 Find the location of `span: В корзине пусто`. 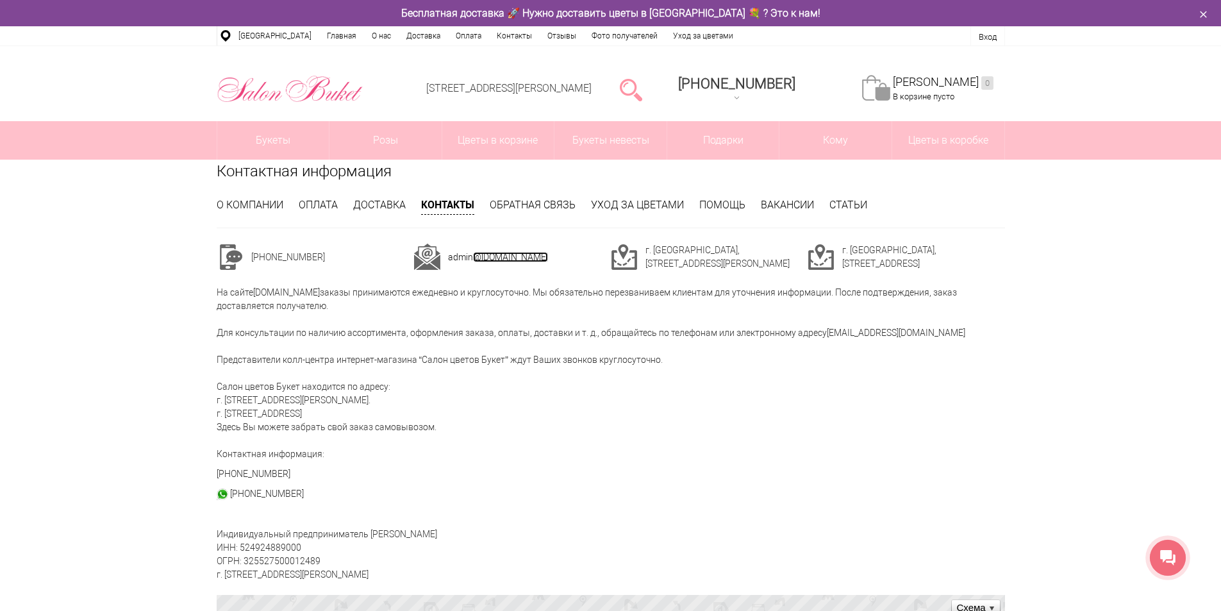

span: В корзине пусто is located at coordinates (923, 96).